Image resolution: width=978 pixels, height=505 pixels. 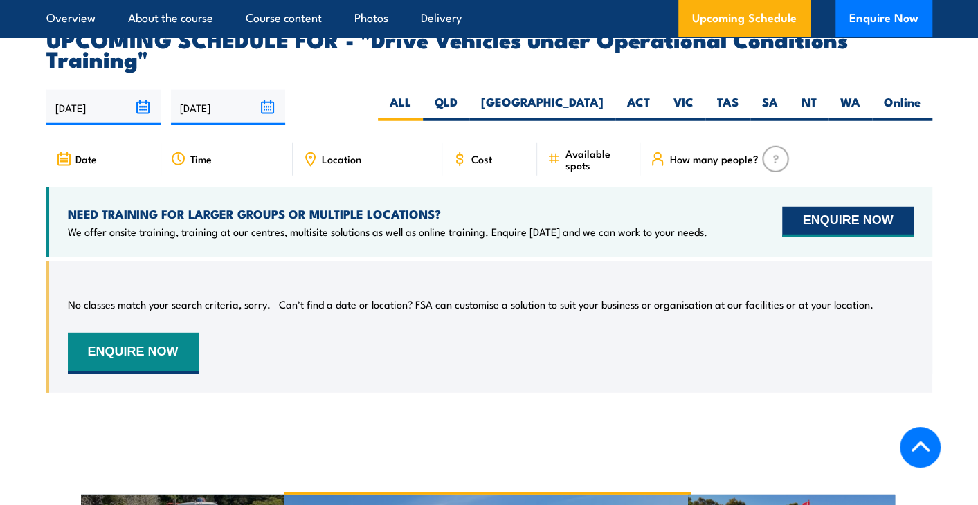 What do you see at coordinates (683, 107) in the screenshot?
I see `label: VIC` at bounding box center [683, 107].